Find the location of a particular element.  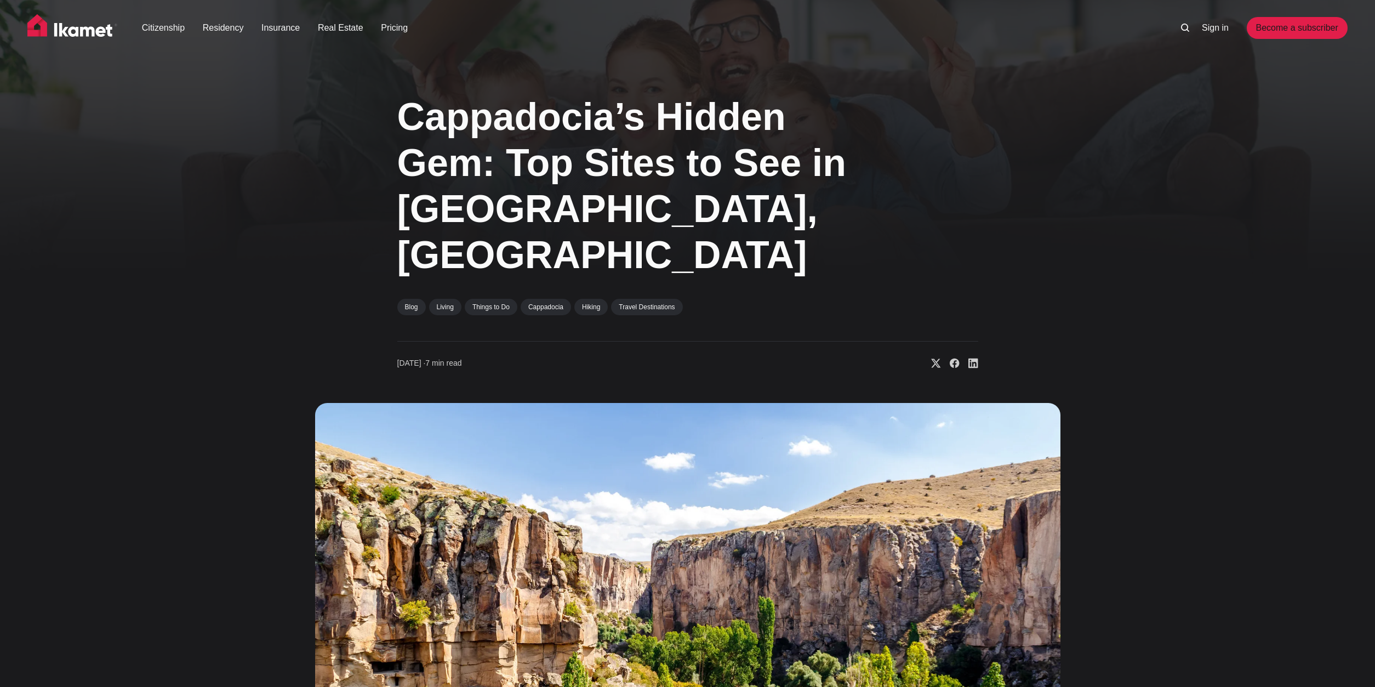

a: Sign in is located at coordinates (1215, 28).